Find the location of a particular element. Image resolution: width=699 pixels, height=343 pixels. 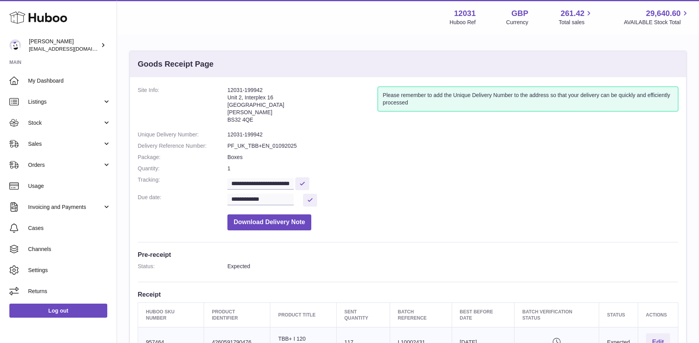

dd: Boxes is located at coordinates (453, 157).